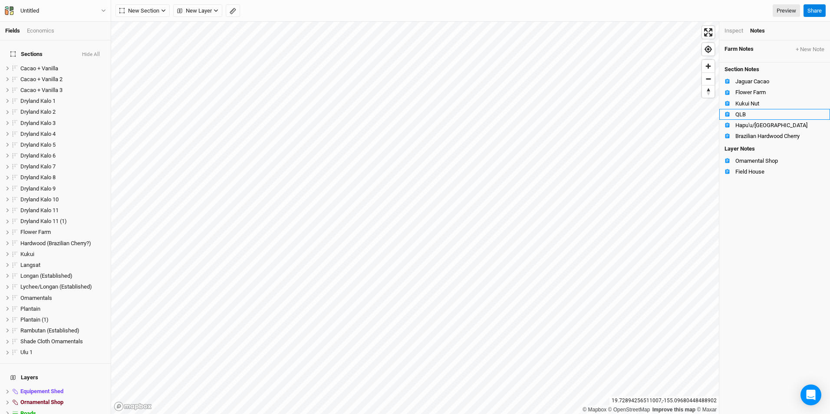 The height and width of the screenshot is (414, 830). What do you see at coordinates (41, 79) in the screenshot?
I see `span: Cacao + Vanilla 2` at bounding box center [41, 79].